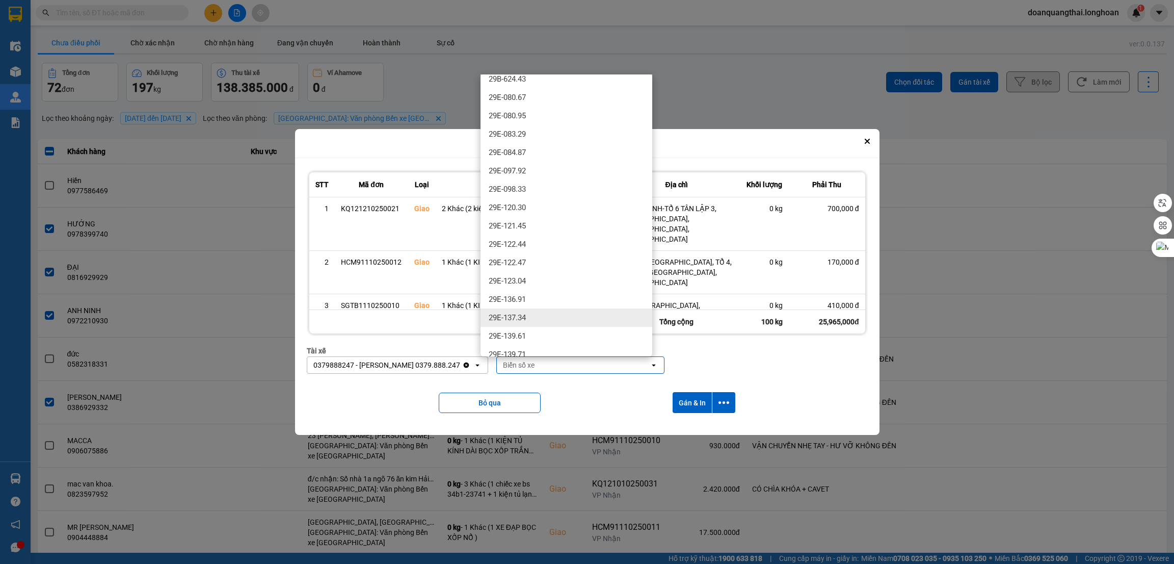 The height and width of the screenshot is (564, 1174). I want to click on div: 700,000 đ, so click(827, 208).